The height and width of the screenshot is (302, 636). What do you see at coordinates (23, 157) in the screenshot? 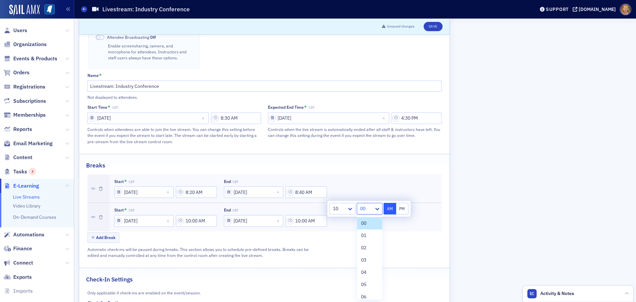
I see `span: Content` at bounding box center [23, 157].